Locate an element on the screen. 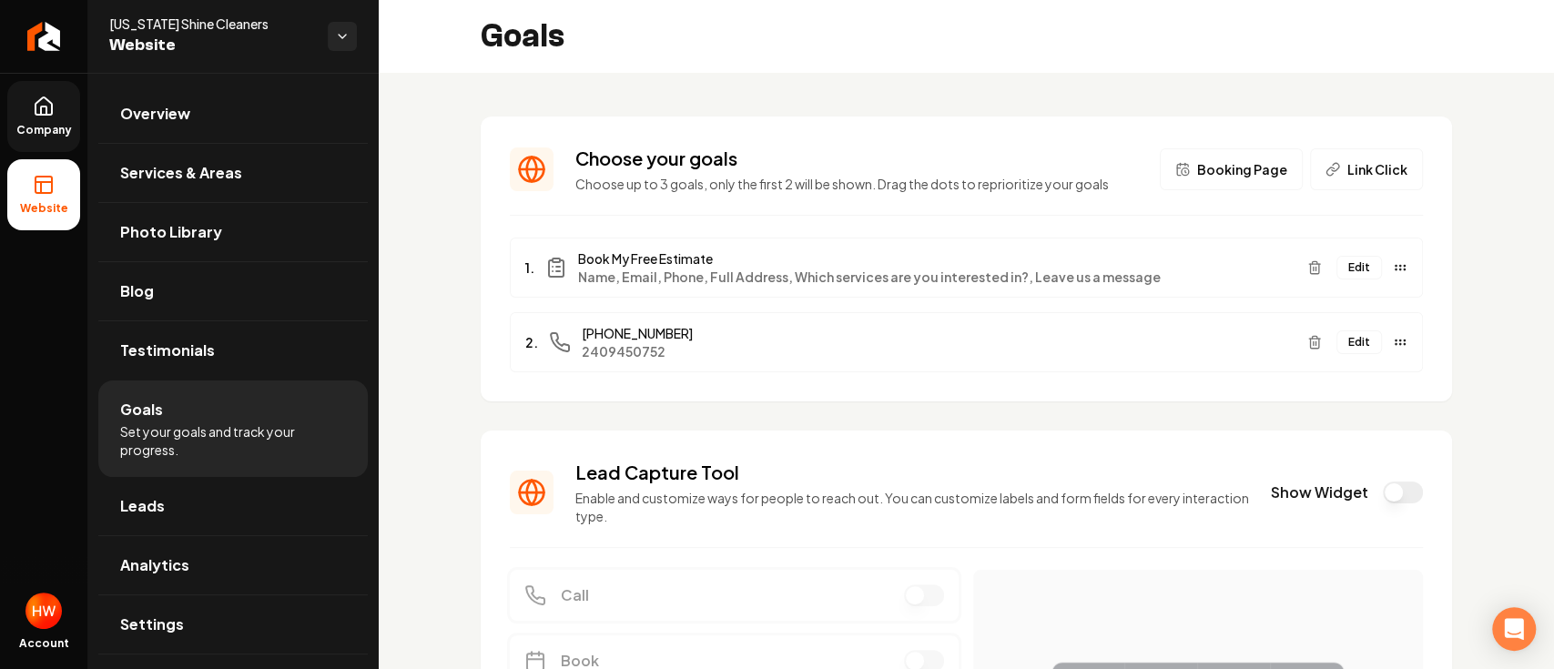 This screenshot has height=669, width=1554. a: Leads is located at coordinates (233, 506).